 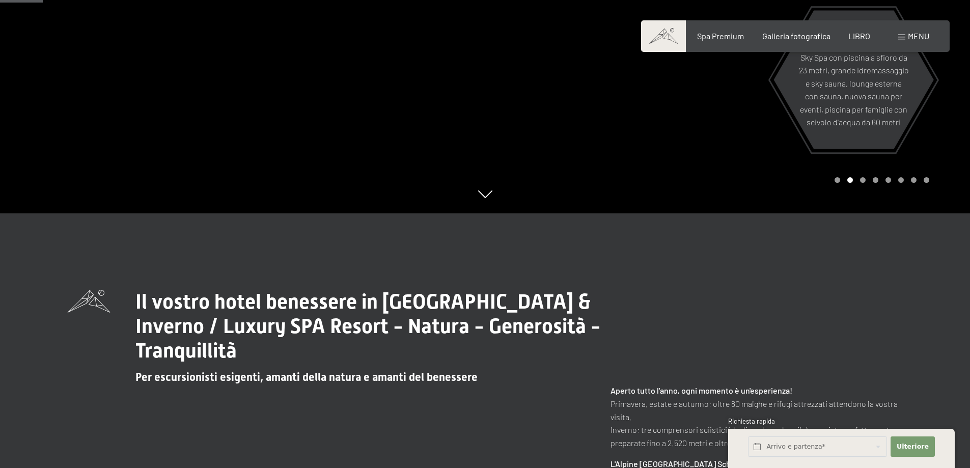 What do you see at coordinates (720, 36) in the screenshot?
I see `a: Spa Premium` at bounding box center [720, 36].